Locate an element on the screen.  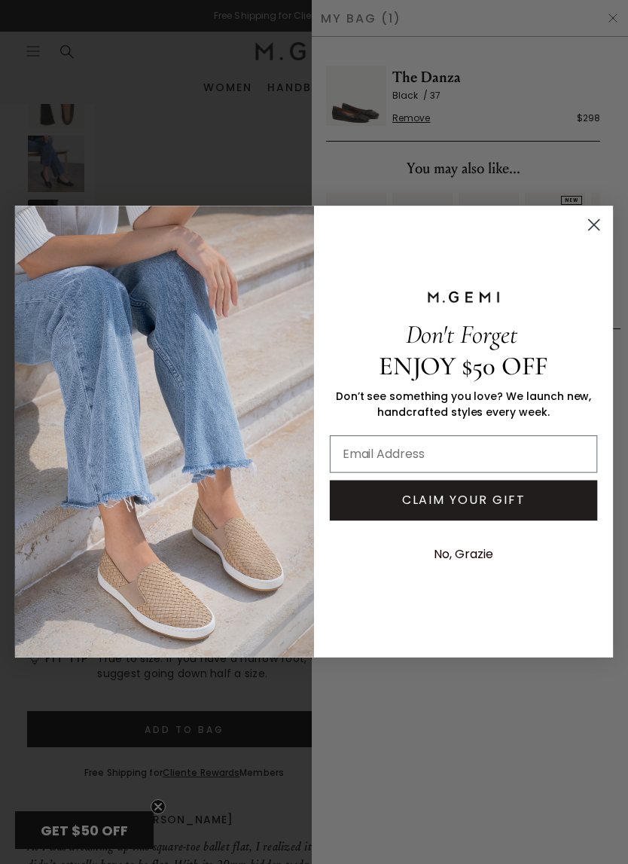
img: M.Gemi is located at coordinates (164, 433).